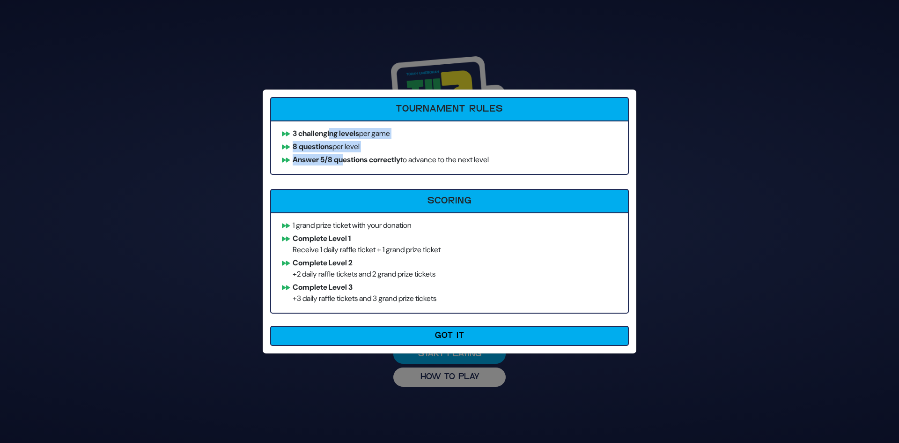 Image resolution: width=899 pixels, height=443 pixels. I want to click on li: 1 grand prize ticket with your donation, so click(450, 225).